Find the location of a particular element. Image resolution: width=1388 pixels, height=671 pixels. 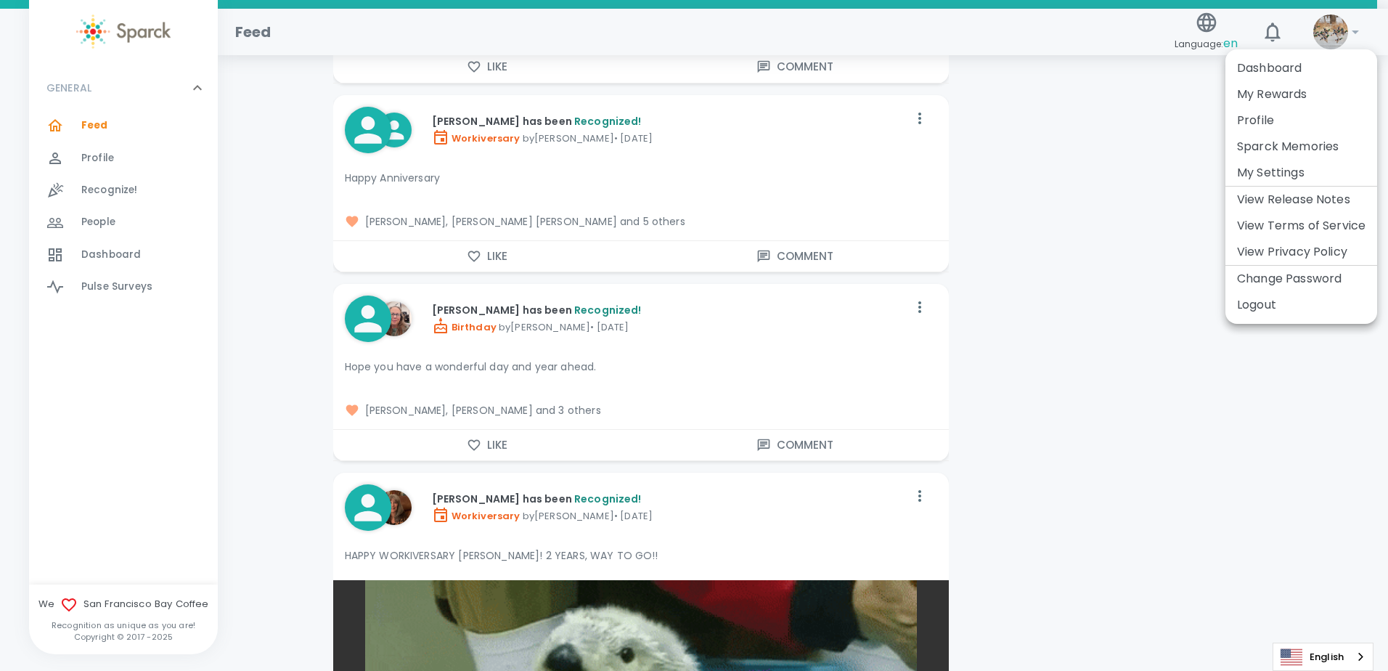

li: My Rewards is located at coordinates (1301, 94).